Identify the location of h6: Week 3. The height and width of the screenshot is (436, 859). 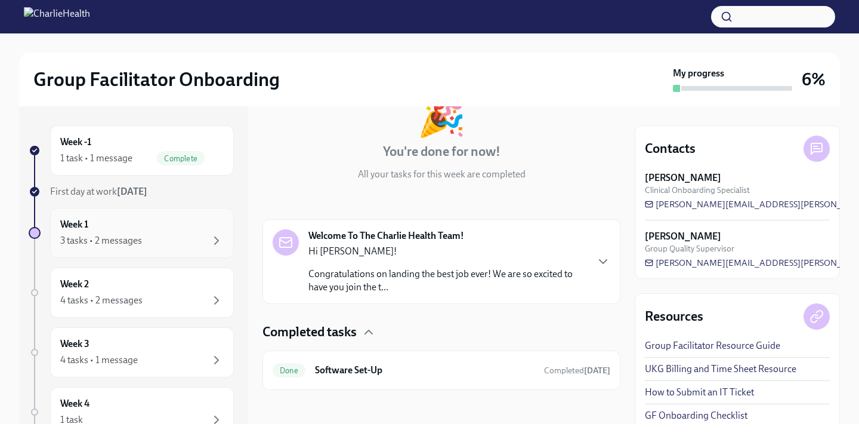
(75, 344).